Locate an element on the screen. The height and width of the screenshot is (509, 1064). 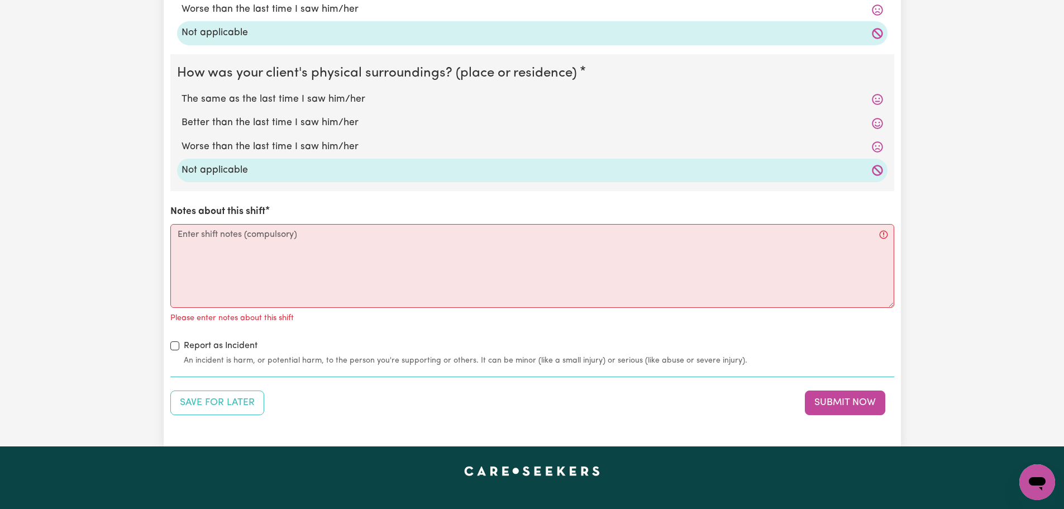
label: Better than the last time I saw him/her is located at coordinates (532, 123).